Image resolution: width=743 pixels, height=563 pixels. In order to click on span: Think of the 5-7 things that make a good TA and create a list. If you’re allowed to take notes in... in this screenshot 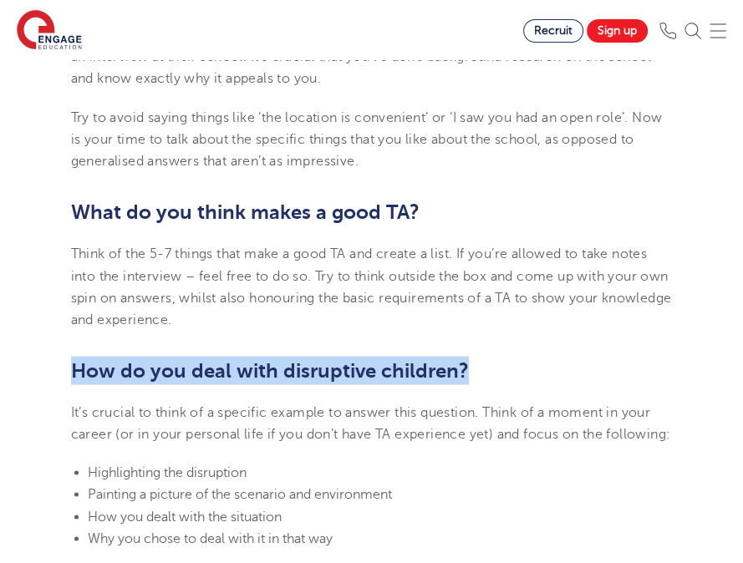, I will do `click(371, 287)`.